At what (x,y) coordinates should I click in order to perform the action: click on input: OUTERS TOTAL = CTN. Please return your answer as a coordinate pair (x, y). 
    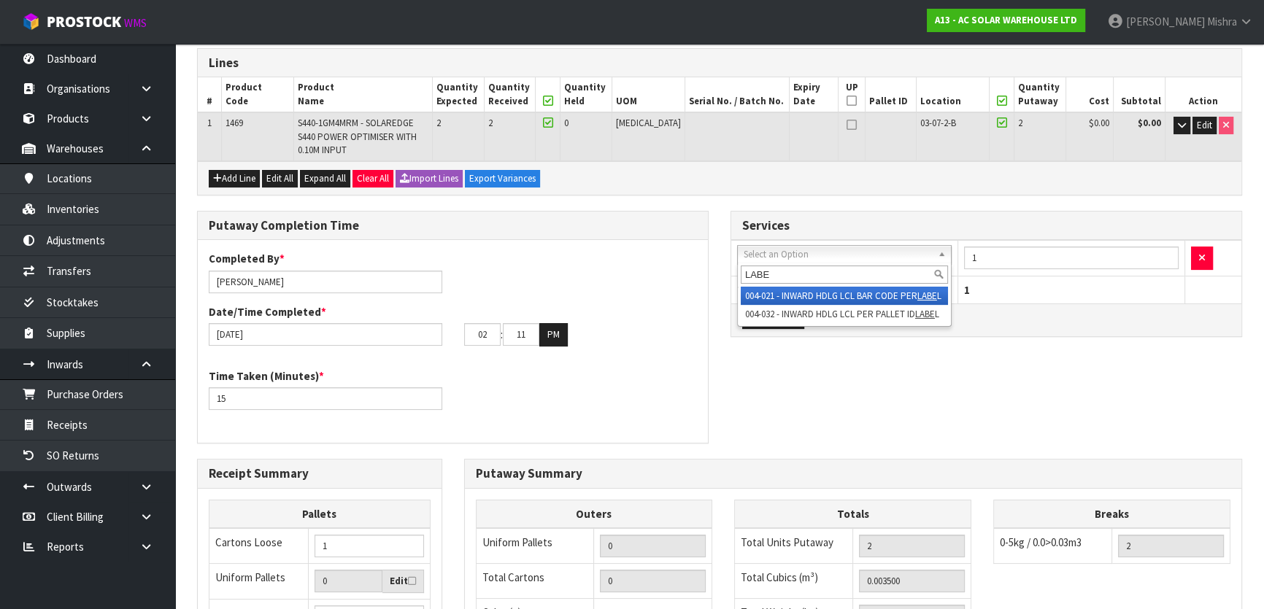
    Looking at the image, I should click on (652, 581).